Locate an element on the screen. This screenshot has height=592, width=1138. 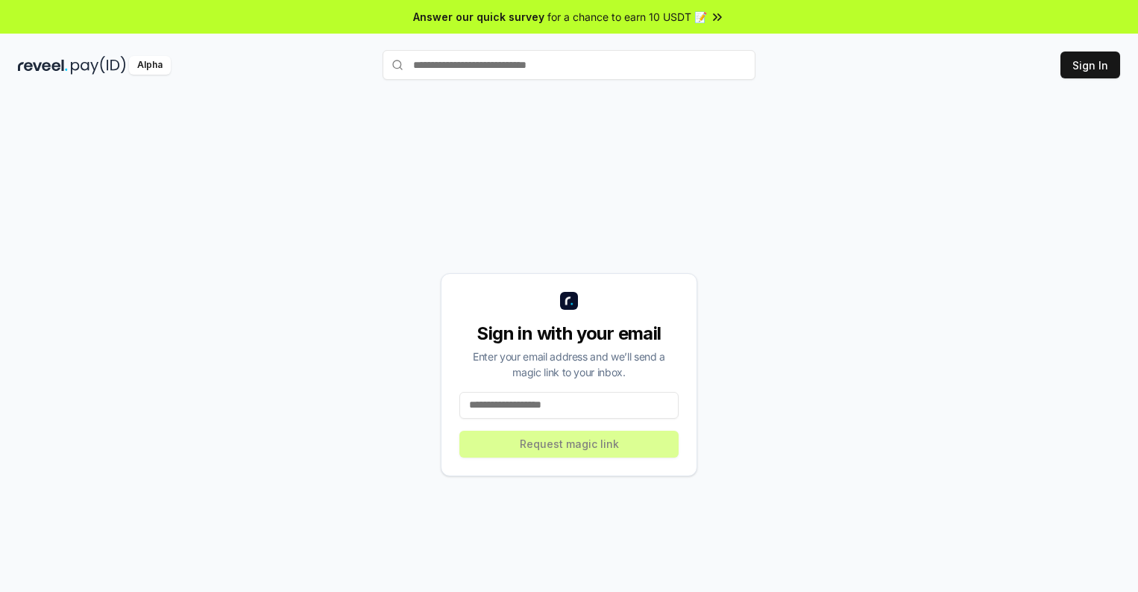
div: Alpha is located at coordinates (150, 65).